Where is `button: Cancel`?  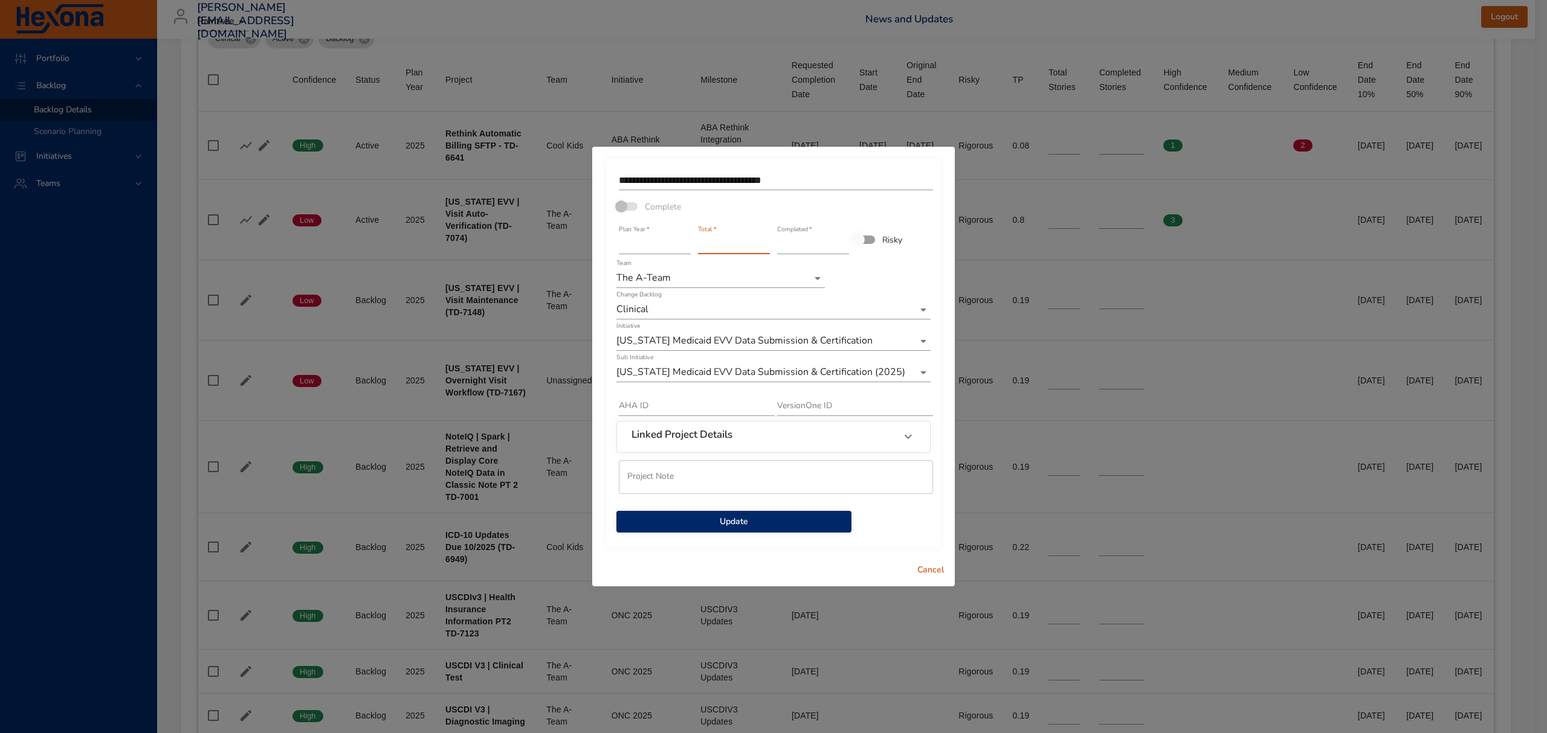 button: Cancel is located at coordinates (930, 570).